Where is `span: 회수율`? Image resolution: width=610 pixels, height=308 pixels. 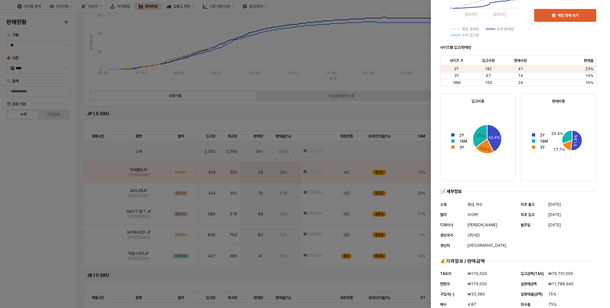 span: 회수율 is located at coordinates (525, 304).